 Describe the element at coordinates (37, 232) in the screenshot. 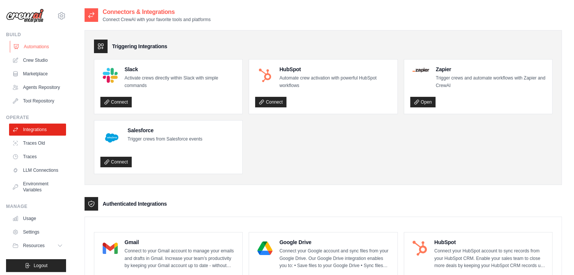

I see `a: Settings` at that location.